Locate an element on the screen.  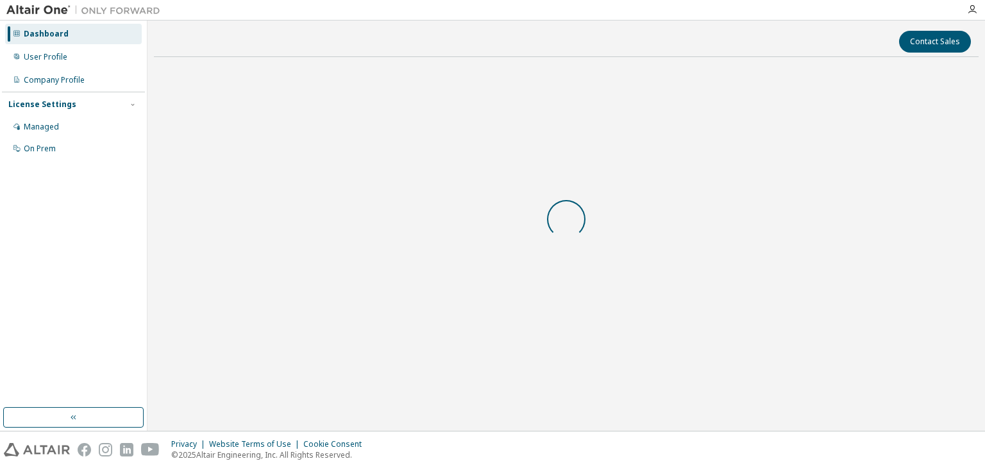
img: linkedin.svg is located at coordinates (126, 449).